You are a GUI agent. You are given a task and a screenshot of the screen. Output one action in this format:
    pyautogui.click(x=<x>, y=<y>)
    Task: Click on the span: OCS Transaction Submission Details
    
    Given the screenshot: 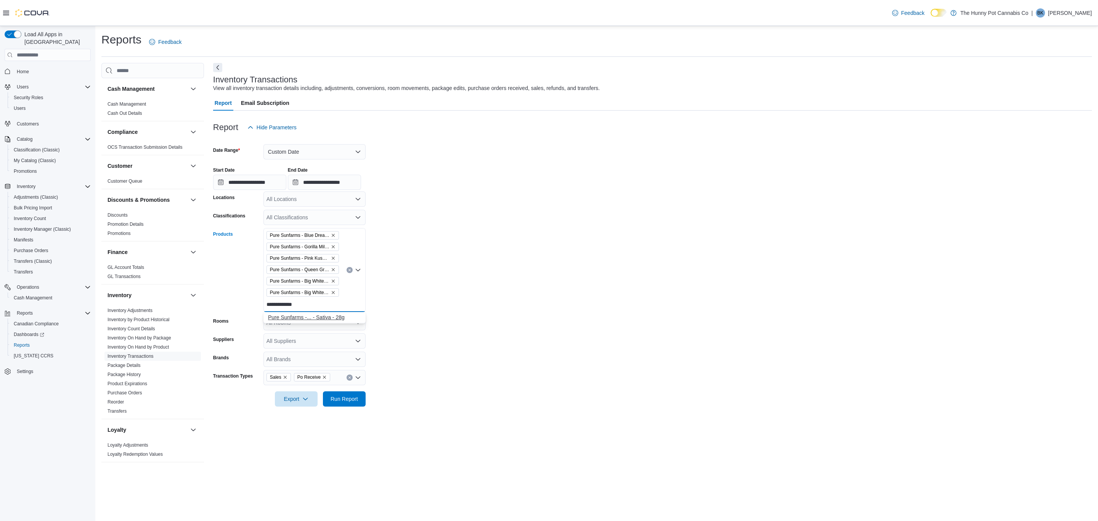 What is the action you would take?
    pyautogui.click(x=145, y=147)
    